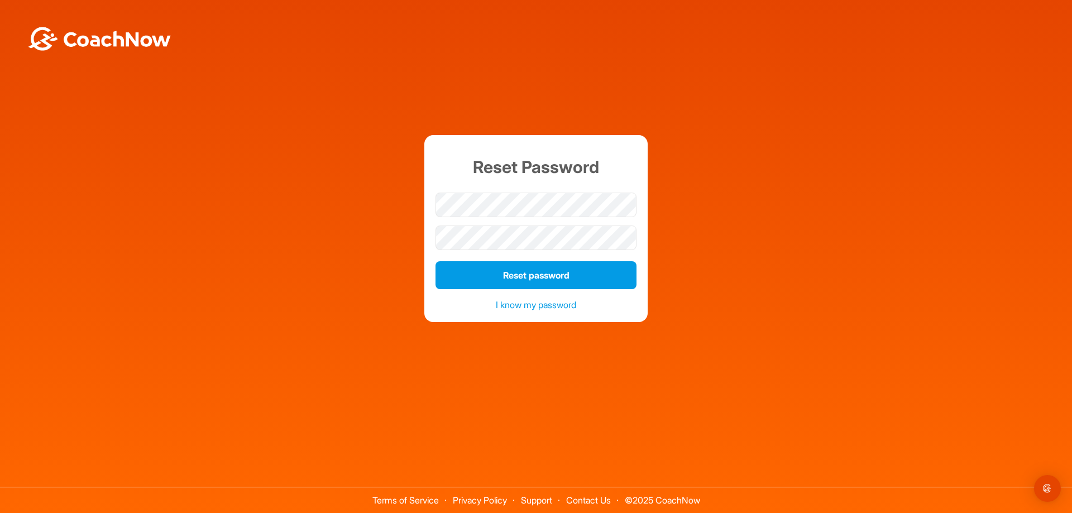  What do you see at coordinates (479, 500) in the screenshot?
I see `a: Privacy Policy` at bounding box center [479, 500].